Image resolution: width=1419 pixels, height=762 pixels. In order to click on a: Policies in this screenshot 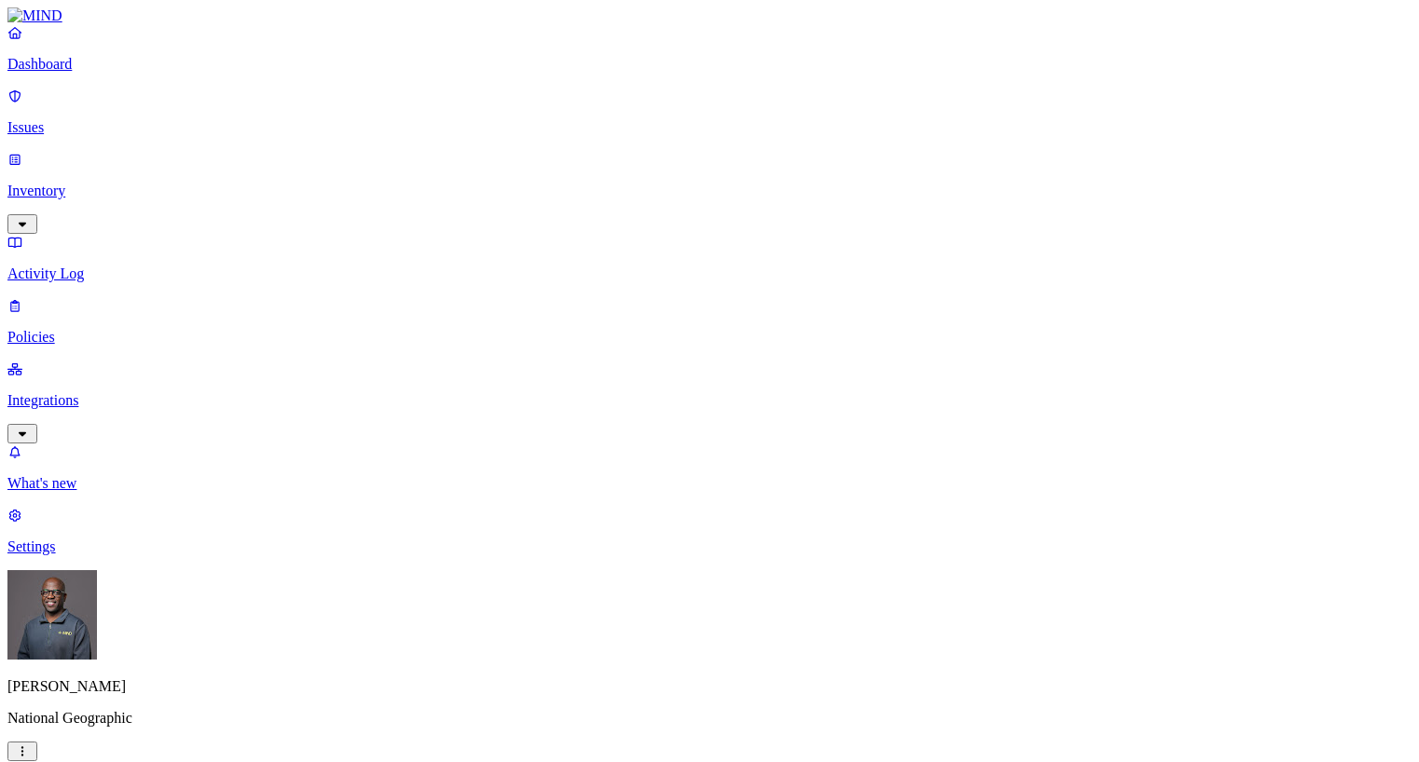, I will do `click(709, 322)`.